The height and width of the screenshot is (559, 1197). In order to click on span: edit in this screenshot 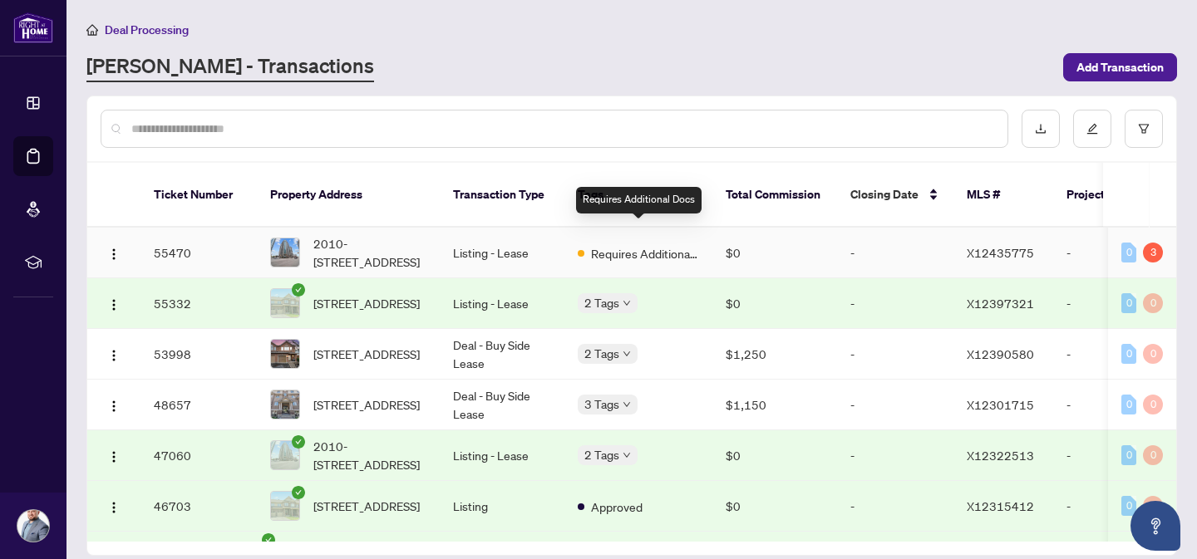, I will do `click(1092, 129)`.